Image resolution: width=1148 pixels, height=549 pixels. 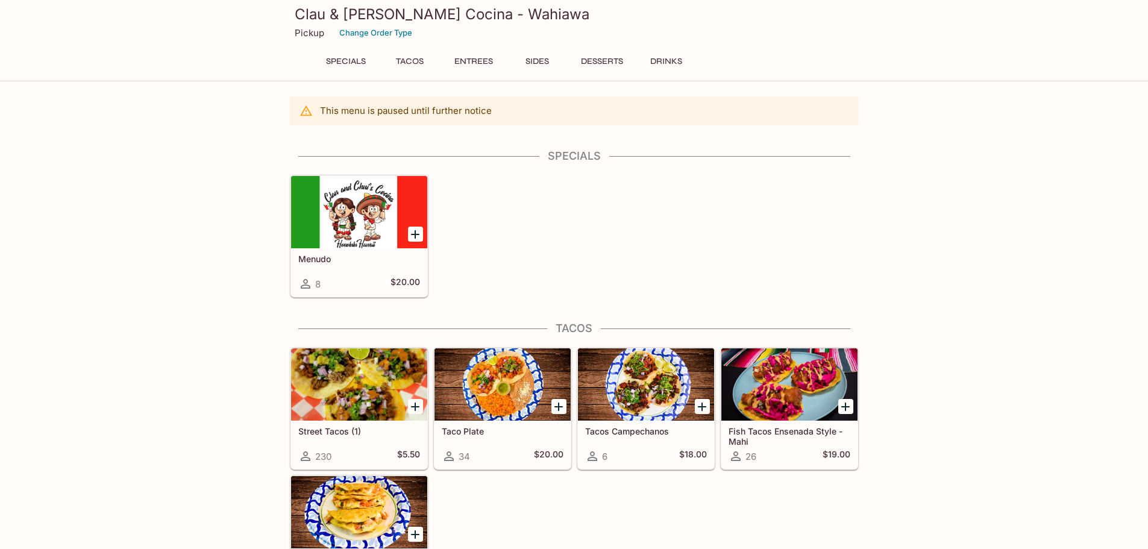 I want to click on div: Street Tacos (1), so click(x=359, y=384).